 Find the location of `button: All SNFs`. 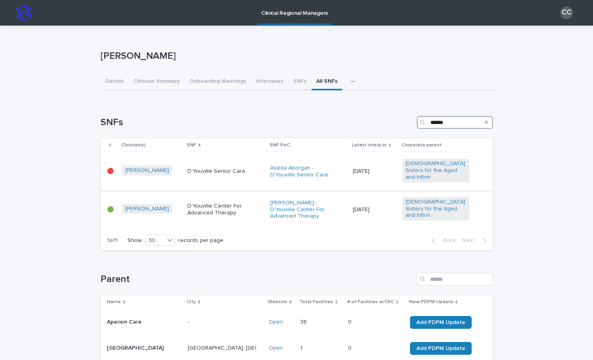

button: All SNFs is located at coordinates (326, 82).